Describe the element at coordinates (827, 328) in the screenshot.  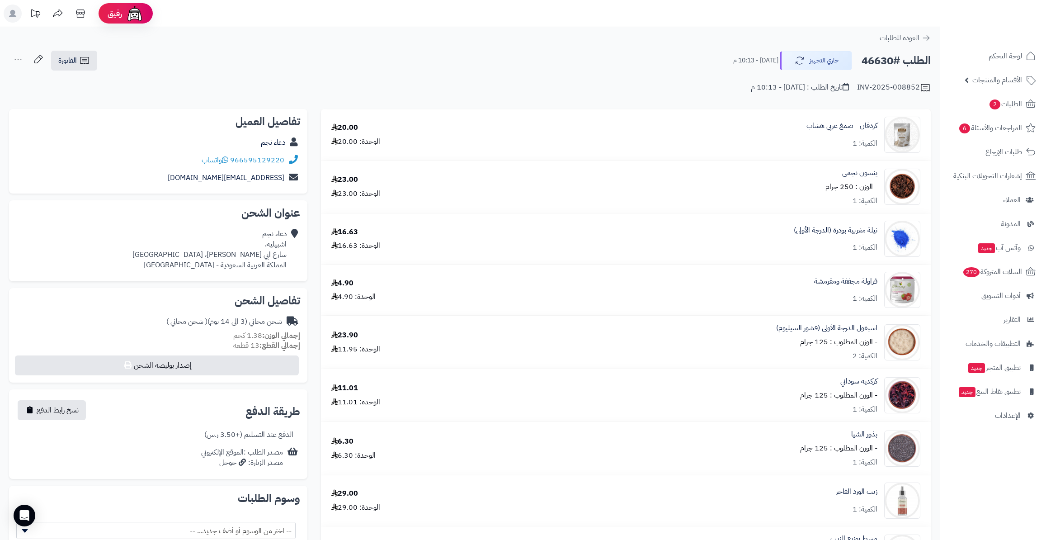
I see `a: اسبغول الدرجة الأولى (قشور السيليوم)` at that location.